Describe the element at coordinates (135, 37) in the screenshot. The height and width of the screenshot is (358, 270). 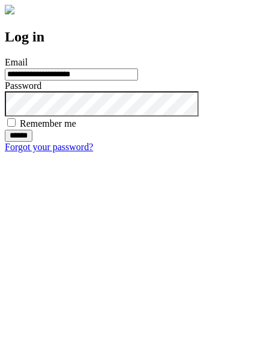
I see `h2: Log in` at that location.